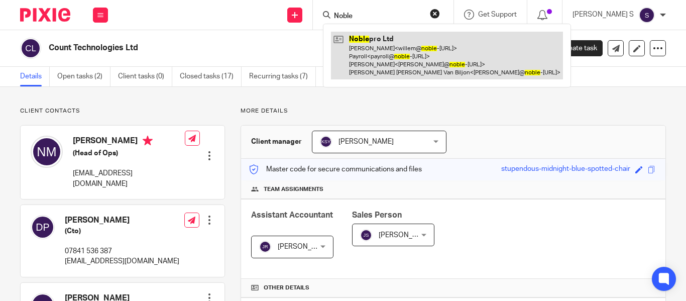 The width and height of the screenshot is (686, 301). Describe the element at coordinates (497, 15) in the screenshot. I see `span: Get Support` at that location.